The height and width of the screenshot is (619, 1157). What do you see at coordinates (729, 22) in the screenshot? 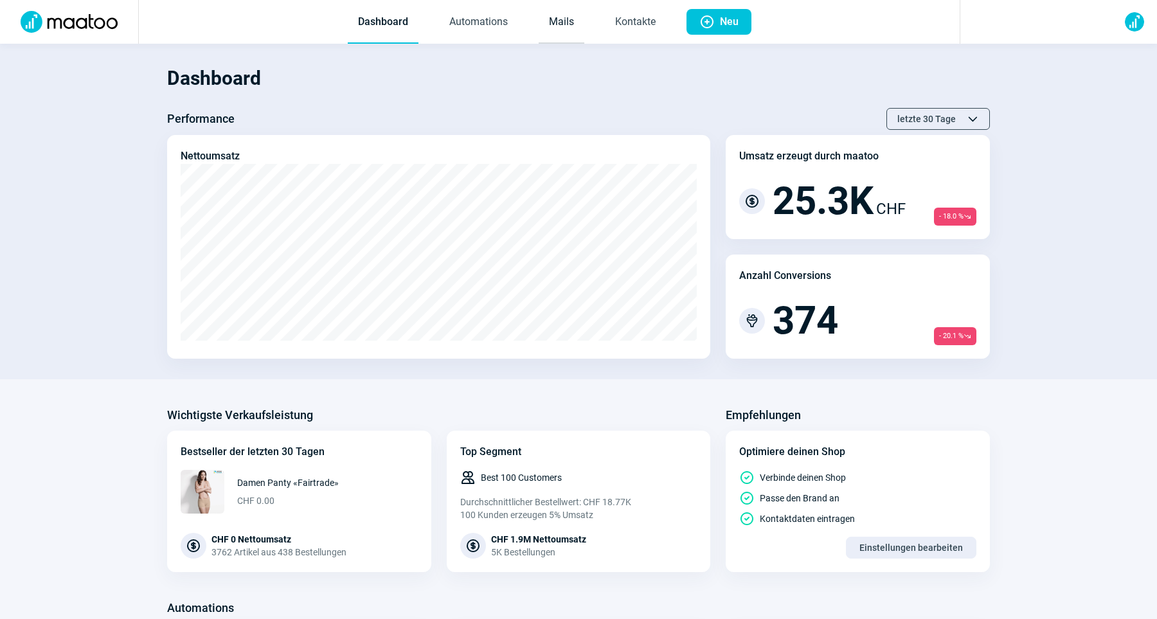
I see `span: Neu` at bounding box center [729, 22].